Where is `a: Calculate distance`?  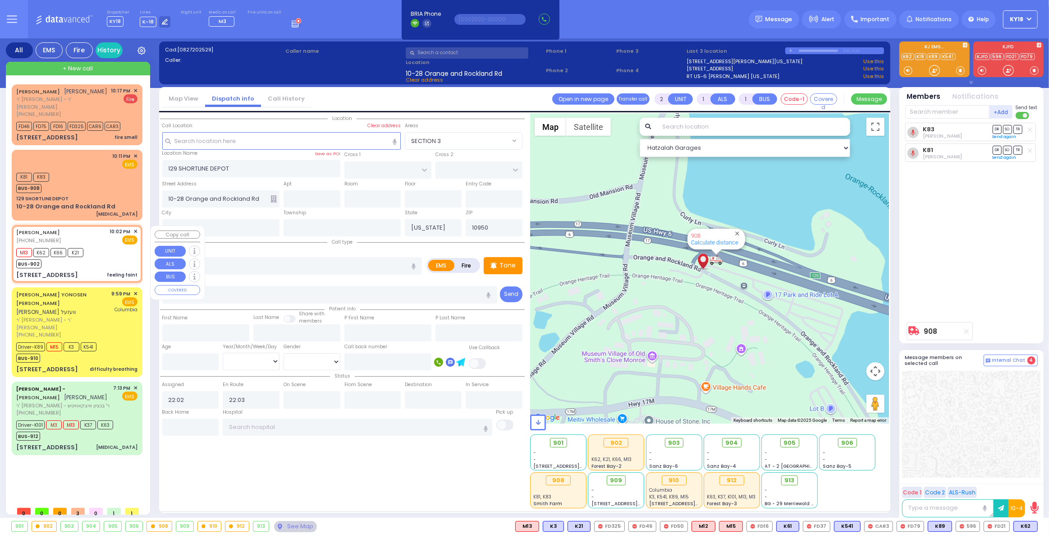 a: Calculate distance is located at coordinates (715, 242).